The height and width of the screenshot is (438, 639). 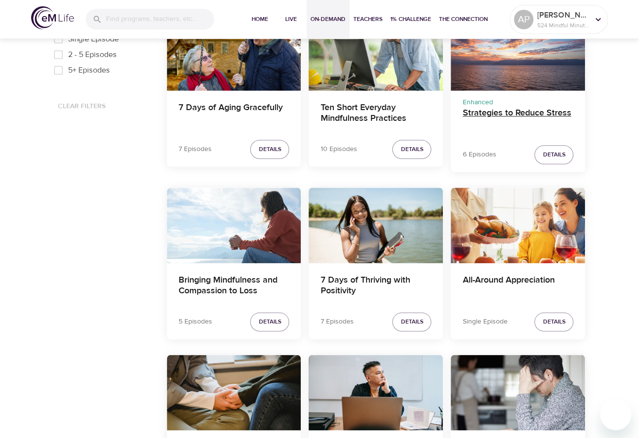 What do you see at coordinates (368, 19) in the screenshot?
I see `span: Teachers` at bounding box center [368, 19].